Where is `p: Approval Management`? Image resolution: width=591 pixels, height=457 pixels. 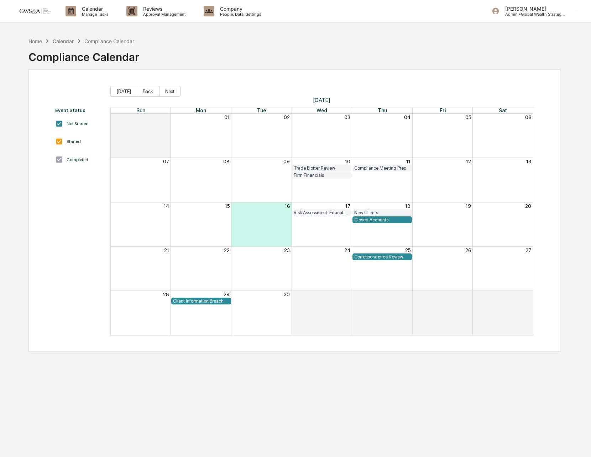 p: Approval Management is located at coordinates (163, 14).